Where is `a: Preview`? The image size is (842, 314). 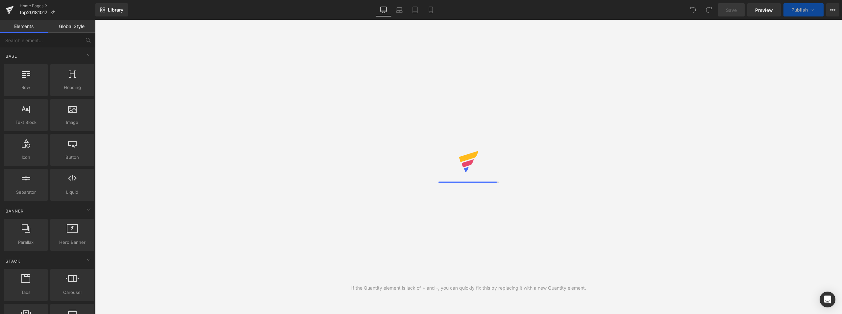
a: Preview is located at coordinates (764, 10).